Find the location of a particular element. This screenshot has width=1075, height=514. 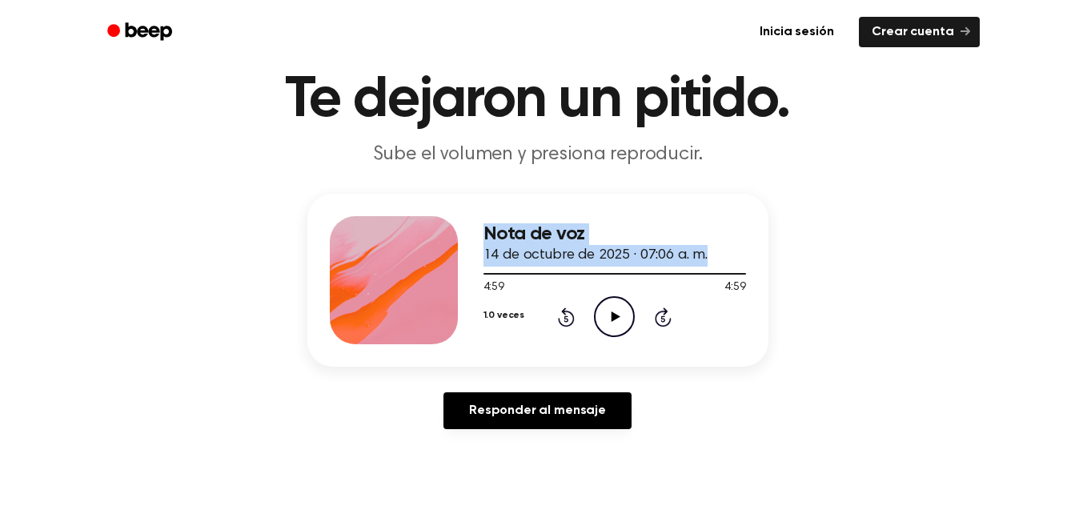

h1: Te dejaron un pitido. is located at coordinates (538, 100).